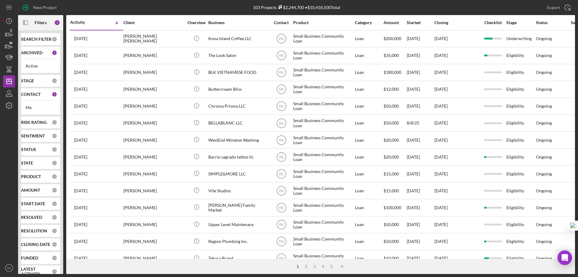  Describe the element at coordinates (391, 55) in the screenshot. I see `span: $35,000` at that location.